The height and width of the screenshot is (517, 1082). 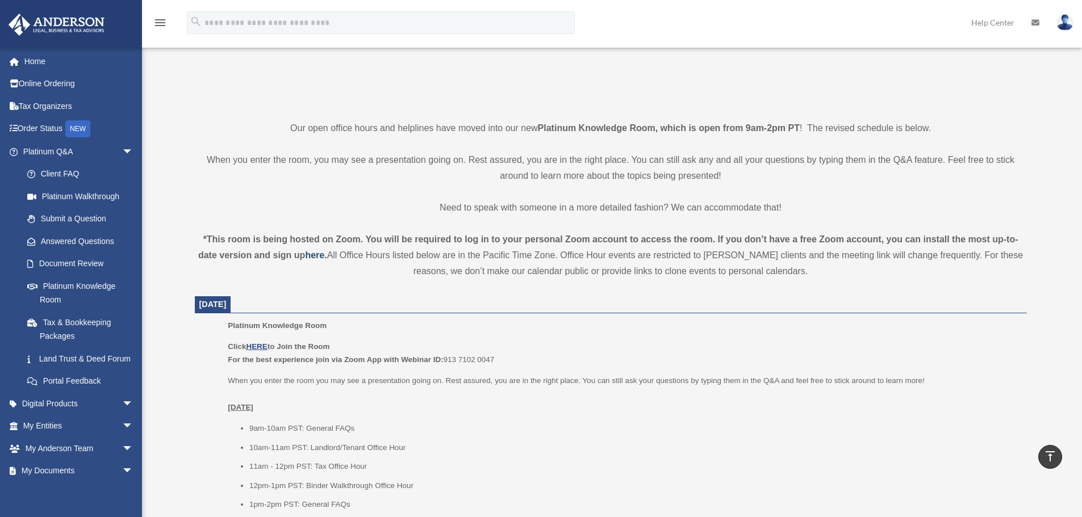 I want to click on a: Client FAQ, so click(x=83, y=174).